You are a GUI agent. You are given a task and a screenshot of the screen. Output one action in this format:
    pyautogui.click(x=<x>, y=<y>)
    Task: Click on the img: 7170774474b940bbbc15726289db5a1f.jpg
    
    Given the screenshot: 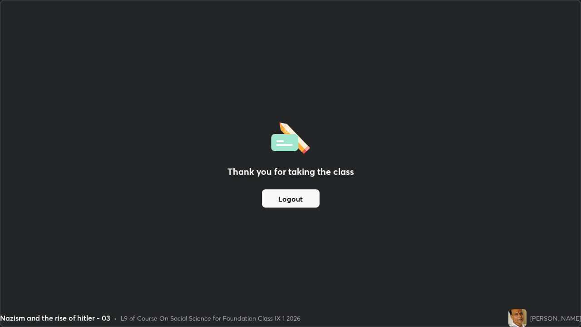 What is the action you would take?
    pyautogui.click(x=518, y=318)
    